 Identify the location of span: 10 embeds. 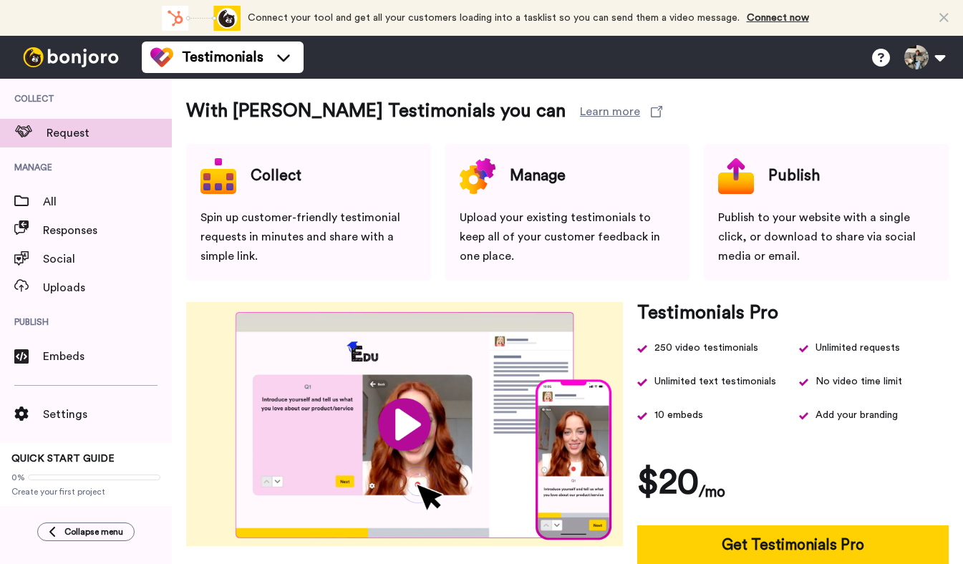
(679, 415).